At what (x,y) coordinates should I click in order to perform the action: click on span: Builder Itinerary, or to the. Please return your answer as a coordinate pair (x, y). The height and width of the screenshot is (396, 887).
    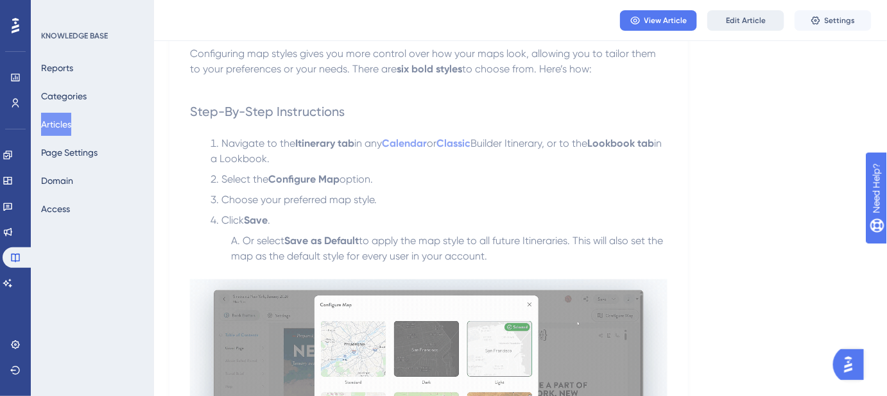
    Looking at the image, I should click on (529, 143).